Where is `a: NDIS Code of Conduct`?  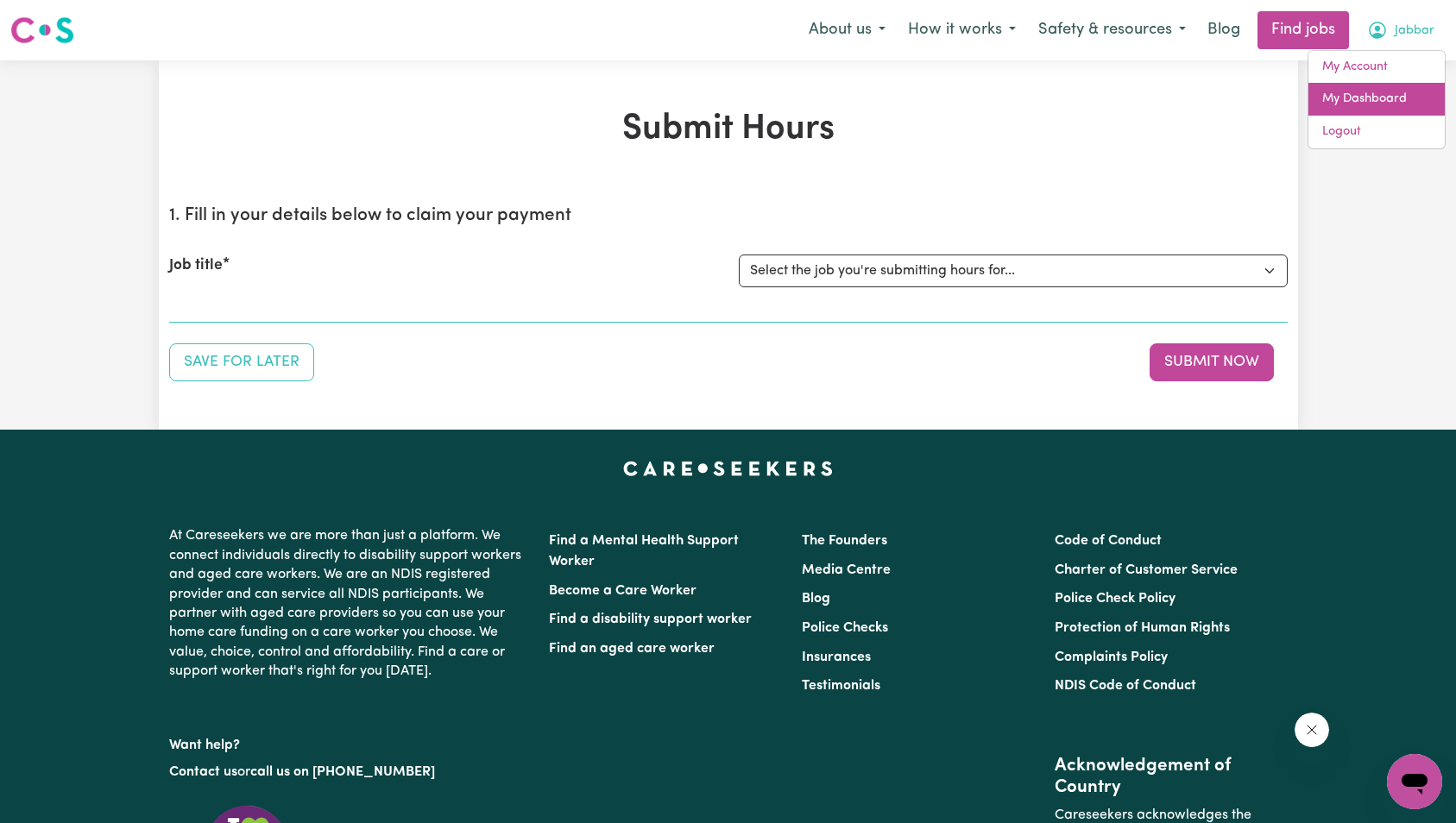 a: NDIS Code of Conduct is located at coordinates (1125, 686).